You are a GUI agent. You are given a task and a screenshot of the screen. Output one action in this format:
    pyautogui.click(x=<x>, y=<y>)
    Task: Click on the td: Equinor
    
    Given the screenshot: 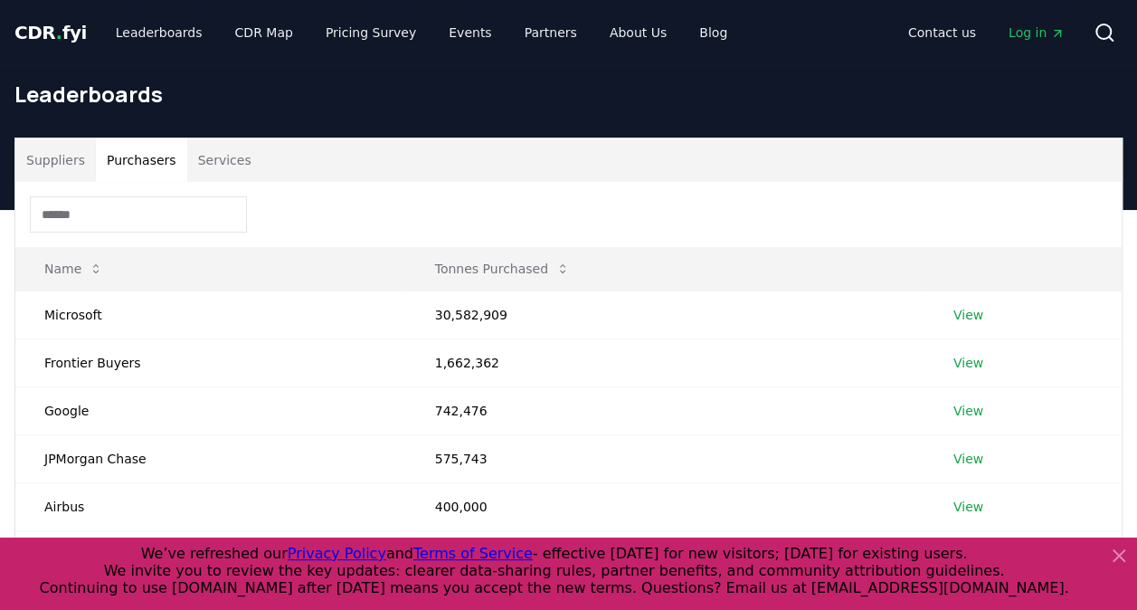 What is the action you would take?
    pyautogui.click(x=211, y=554)
    